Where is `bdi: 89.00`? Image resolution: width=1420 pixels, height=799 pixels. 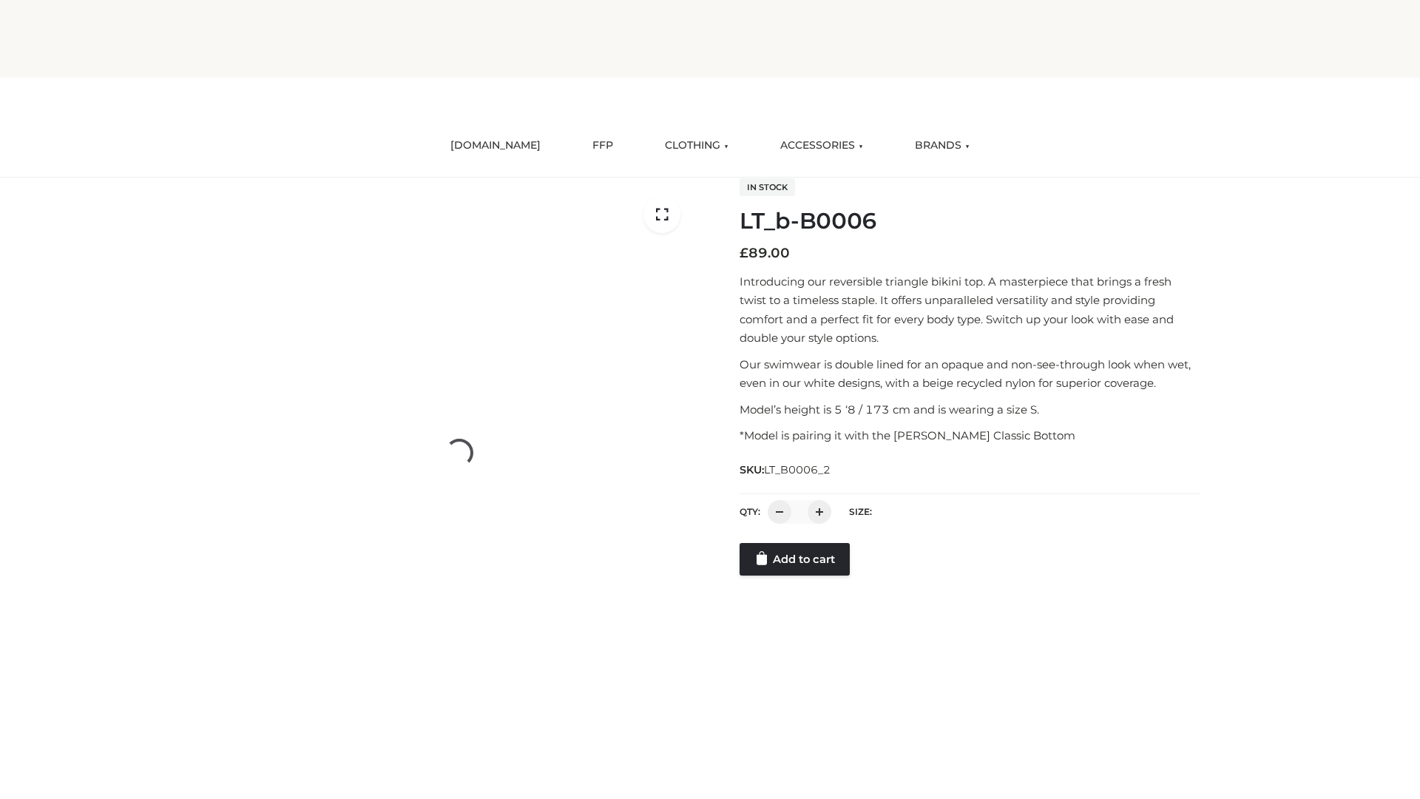 bdi: 89.00 is located at coordinates (765, 253).